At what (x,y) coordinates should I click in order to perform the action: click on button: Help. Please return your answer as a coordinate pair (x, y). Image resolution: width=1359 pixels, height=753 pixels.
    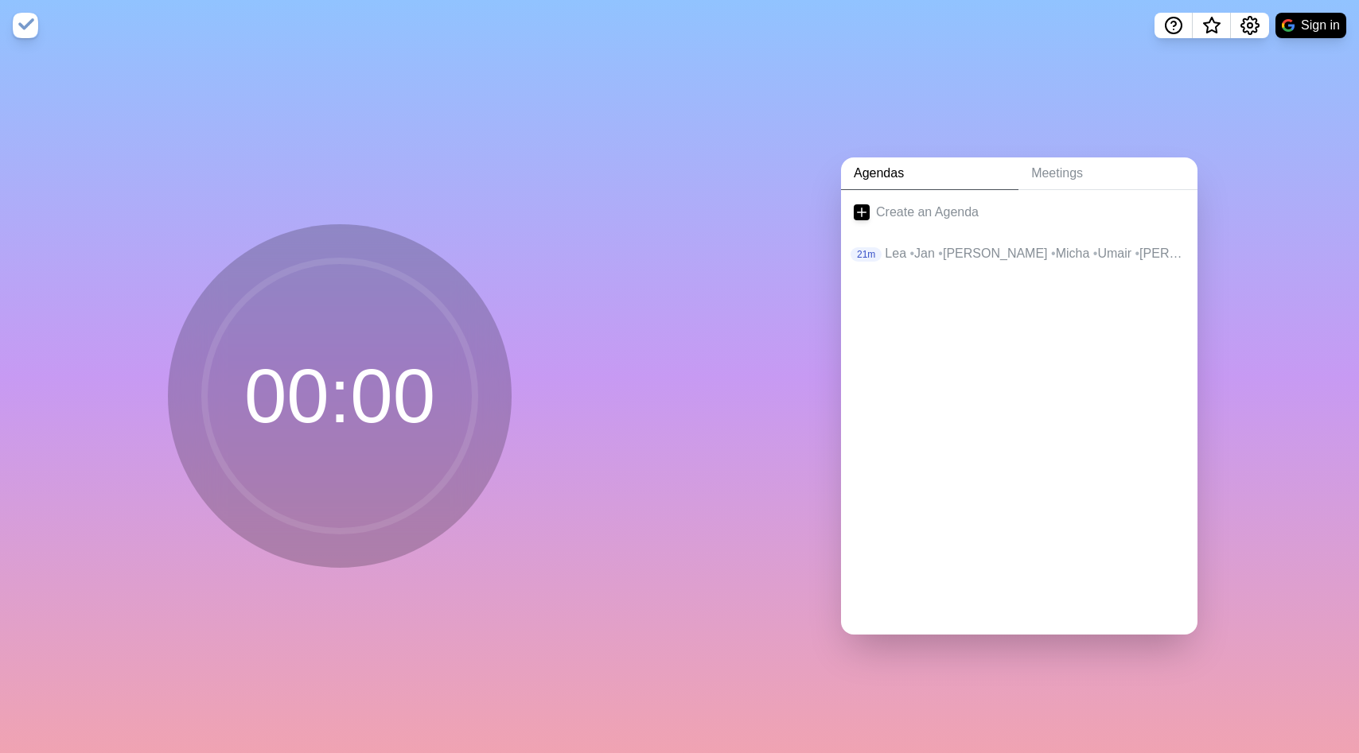
    Looking at the image, I should click on (1173, 25).